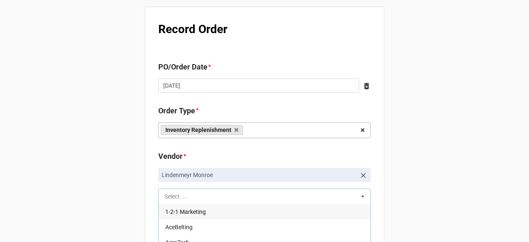  What do you see at coordinates (202, 130) in the screenshot?
I see `a: Inventory Replenishment` at bounding box center [202, 130].